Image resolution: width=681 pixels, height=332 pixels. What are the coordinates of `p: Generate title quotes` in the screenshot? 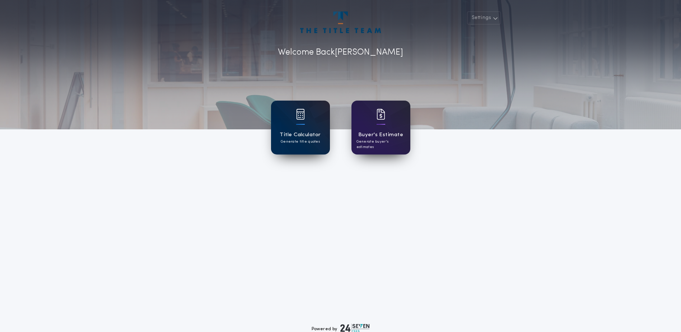 It's located at (300, 141).